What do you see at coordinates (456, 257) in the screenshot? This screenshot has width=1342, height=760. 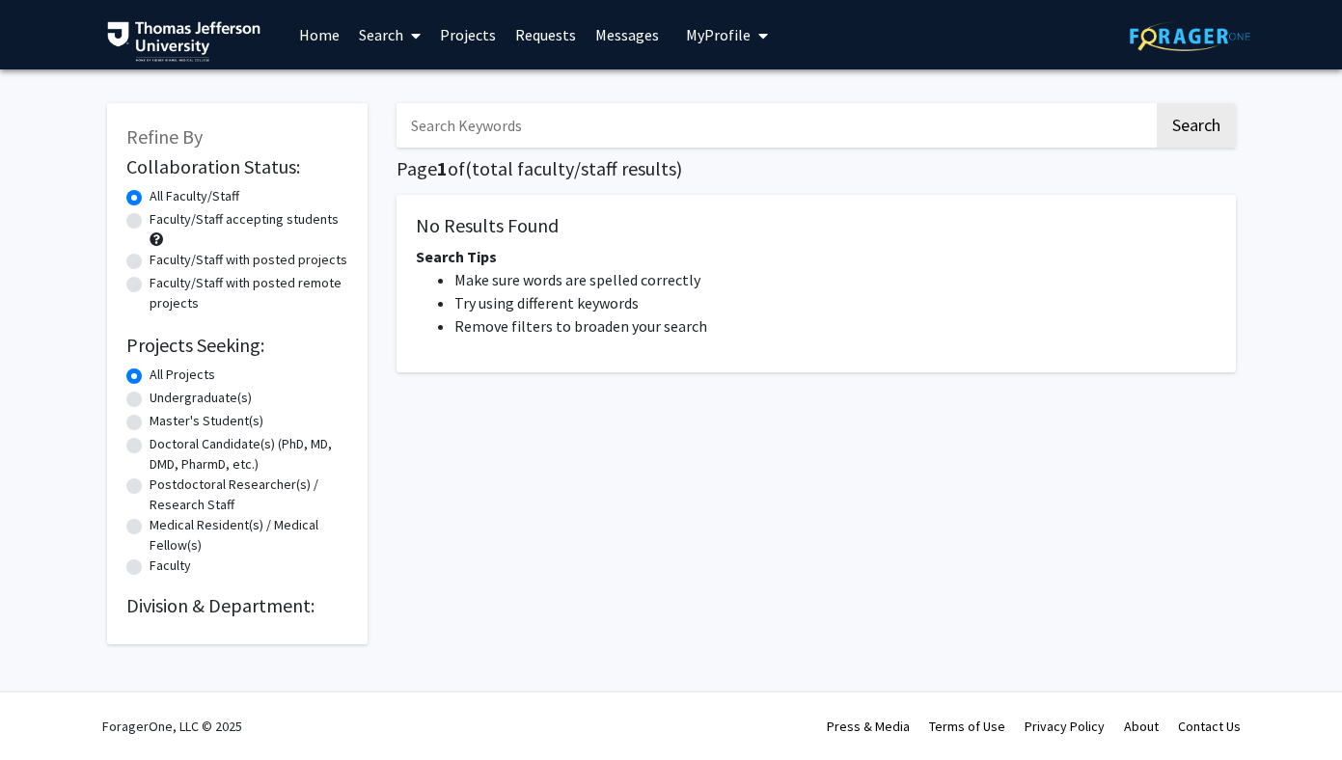 I see `span: Search Tips` at bounding box center [456, 257].